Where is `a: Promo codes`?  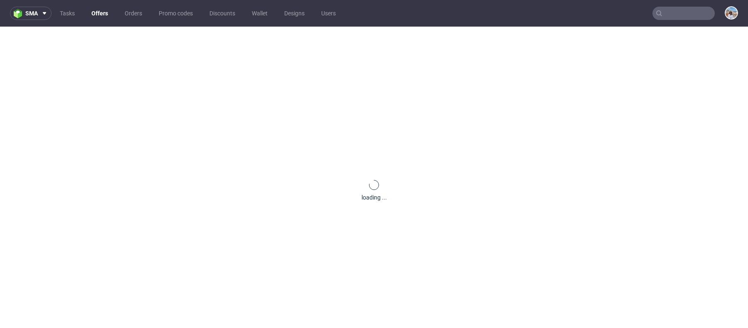
a: Promo codes is located at coordinates (176, 13).